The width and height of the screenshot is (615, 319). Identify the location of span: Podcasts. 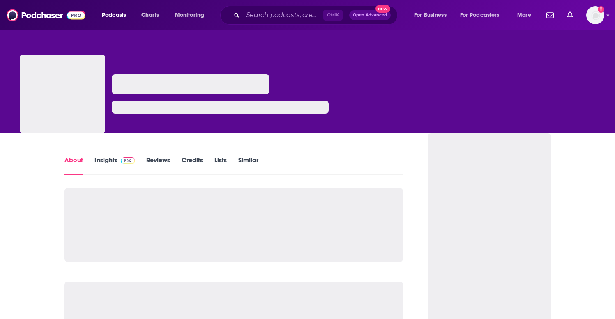
(114, 15).